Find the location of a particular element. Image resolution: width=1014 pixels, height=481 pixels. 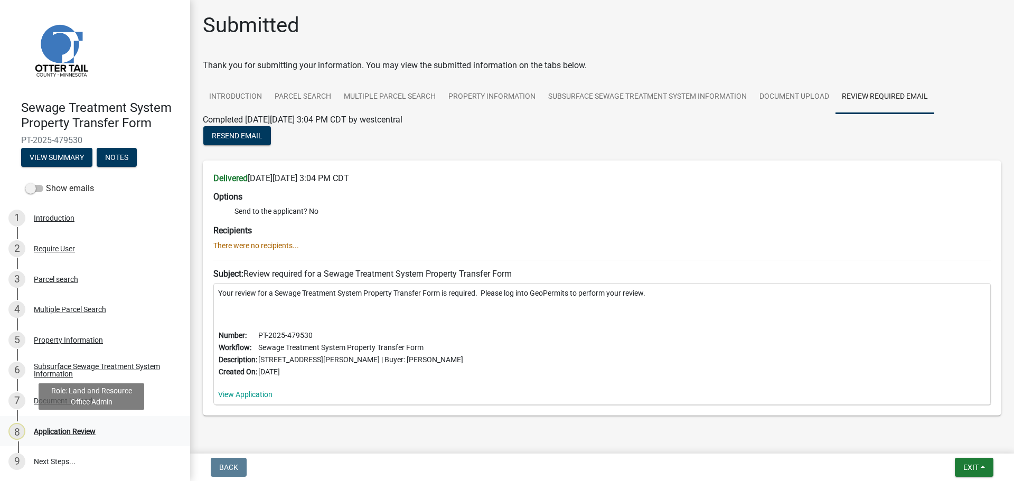

div: Property Information is located at coordinates (68, 340).